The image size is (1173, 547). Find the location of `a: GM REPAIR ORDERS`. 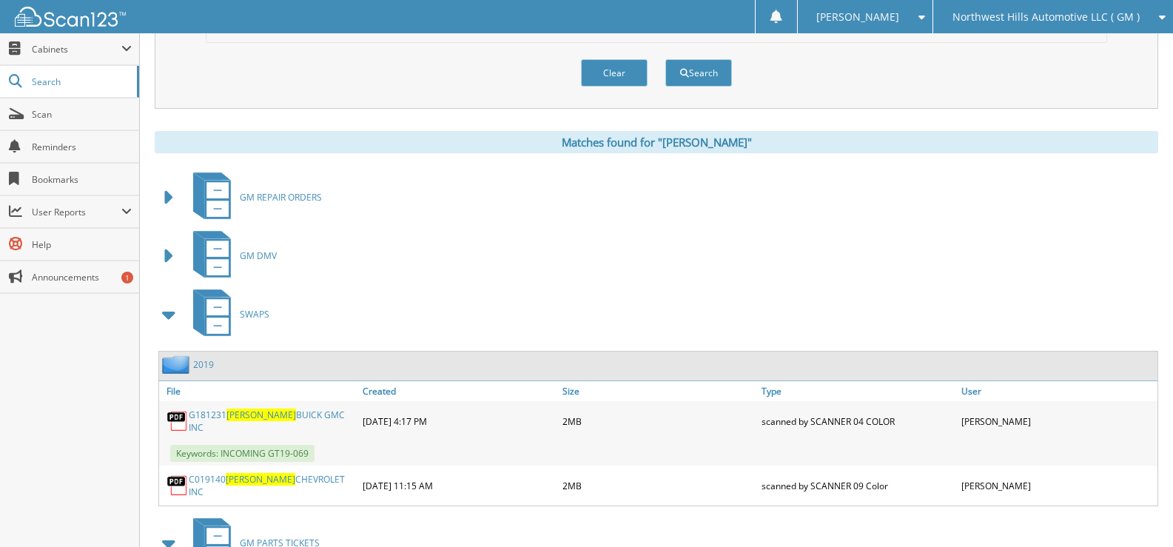

a: GM REPAIR ORDERS is located at coordinates (253, 197).